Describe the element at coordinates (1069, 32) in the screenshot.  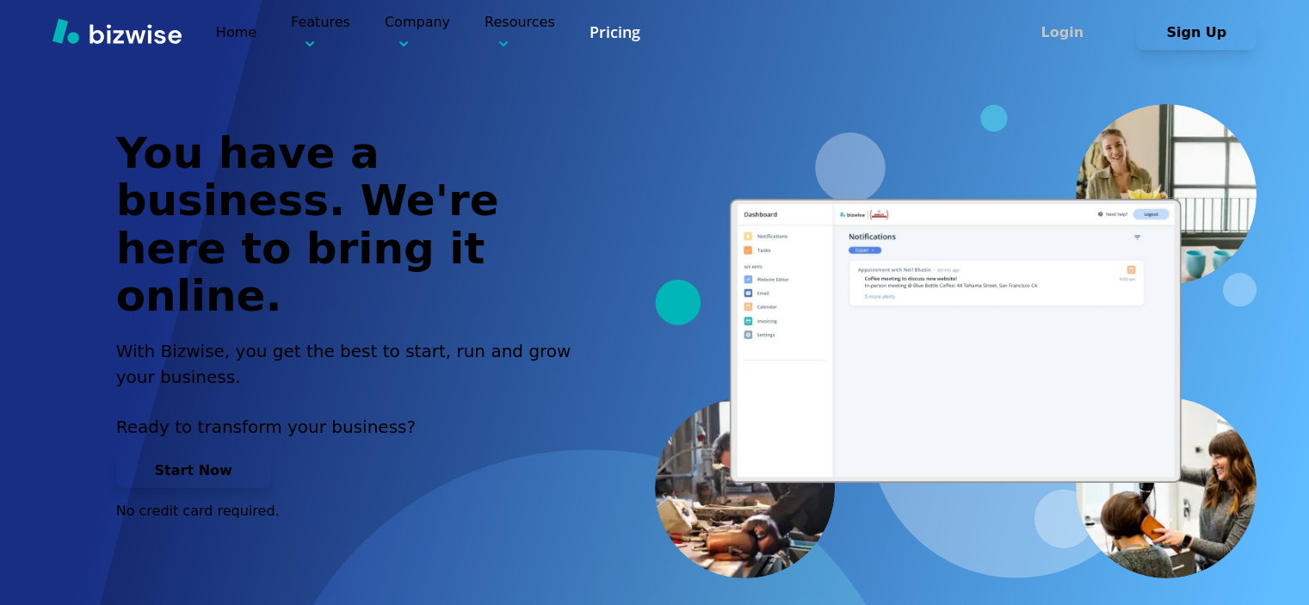
I see `a: Login` at that location.